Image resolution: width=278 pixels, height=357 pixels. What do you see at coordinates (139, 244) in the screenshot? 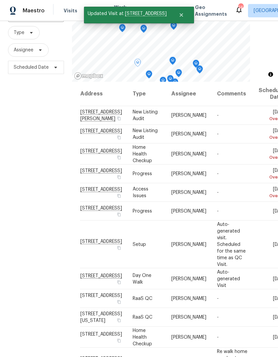
I see `span: Setup` at bounding box center [139, 244].